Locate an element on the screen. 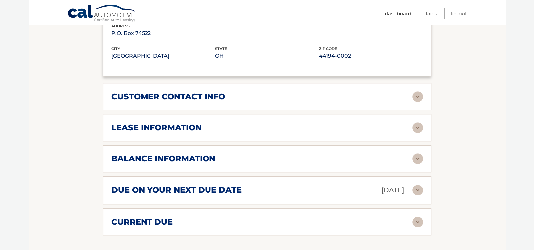 Image resolution: width=534 pixels, height=250 pixels. a: Dashboard is located at coordinates (398, 13).